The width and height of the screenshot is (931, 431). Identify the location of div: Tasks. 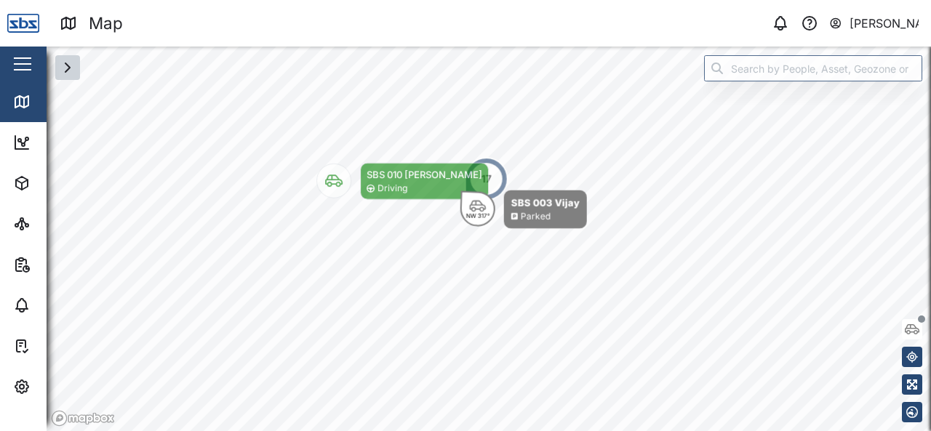
(57, 346).